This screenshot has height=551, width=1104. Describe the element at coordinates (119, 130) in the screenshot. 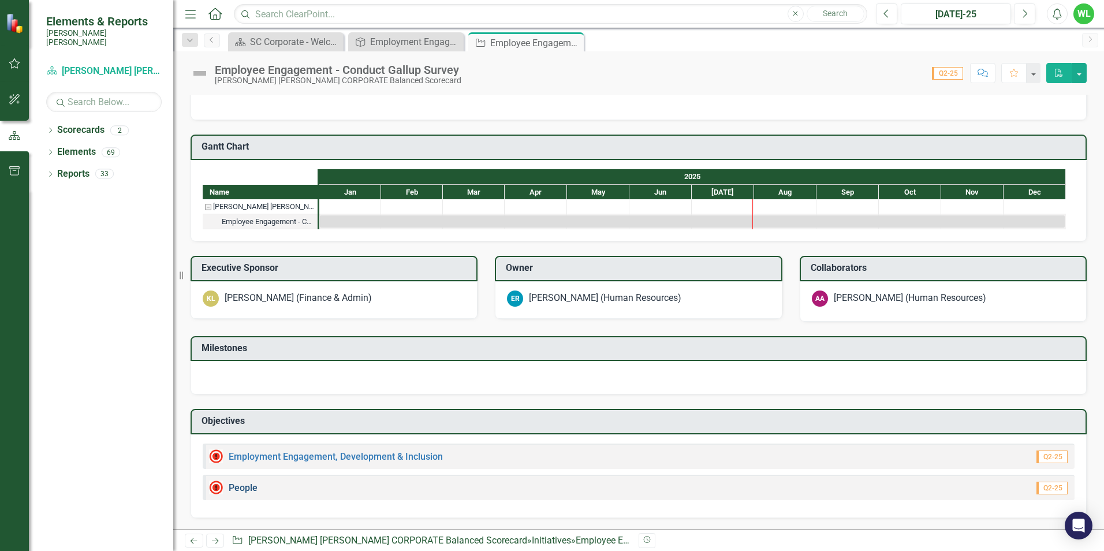

I see `div: 2` at that location.